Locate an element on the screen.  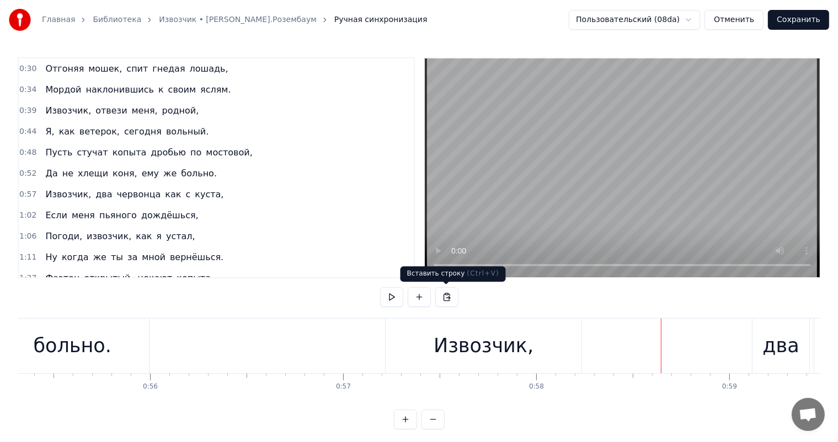
span: Погоди, is located at coordinates (63, 236).